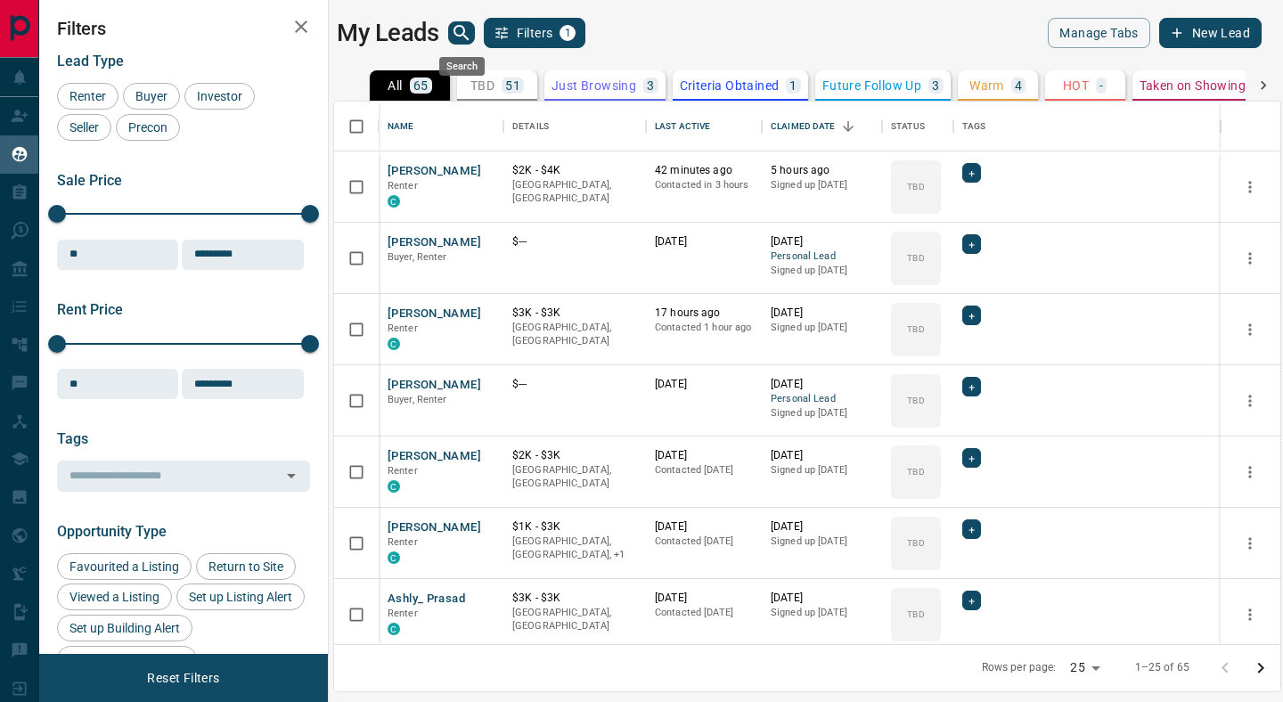 This screenshot has width=1283, height=702. Describe the element at coordinates (84, 127) in the screenshot. I see `div: Seller` at that location.